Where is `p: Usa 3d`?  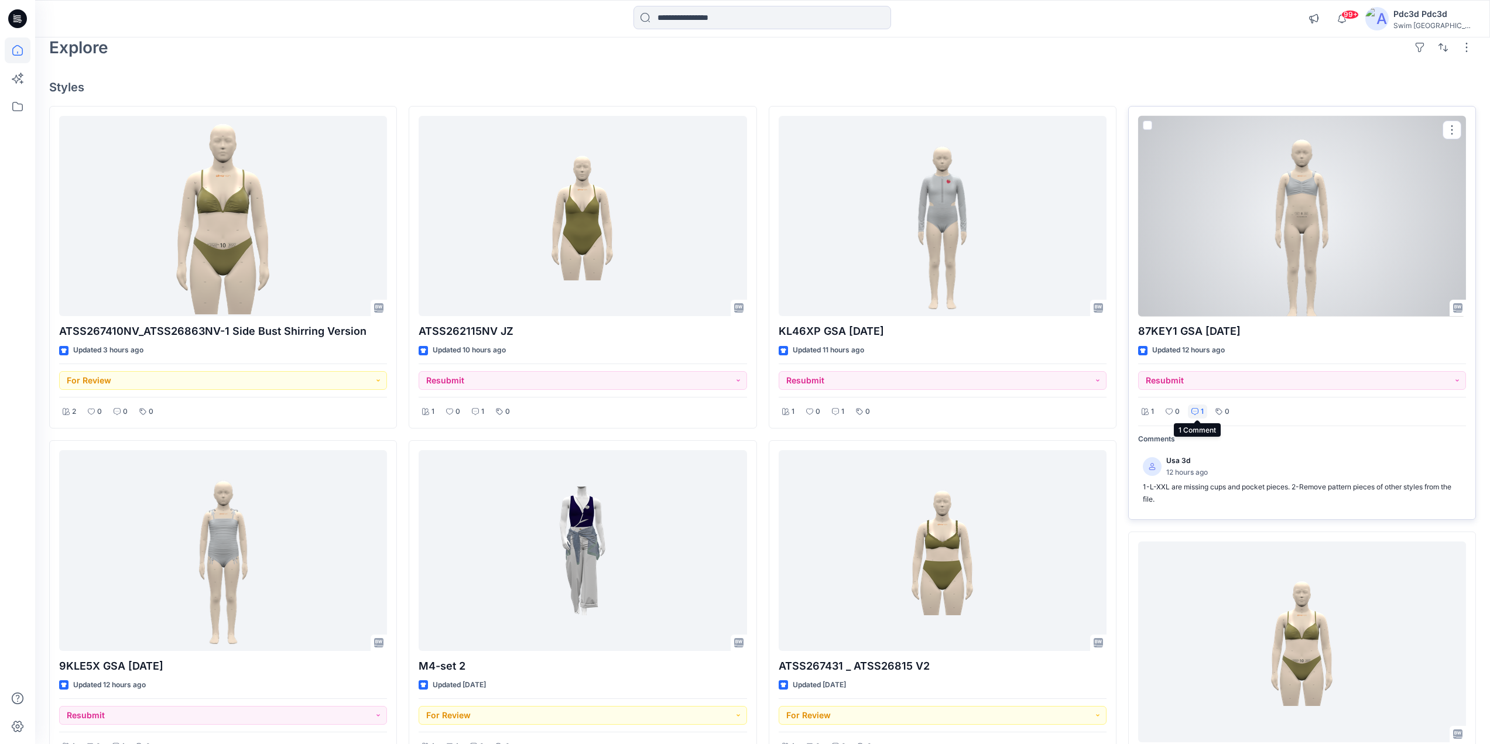 p: Usa 3d is located at coordinates (1187, 461).